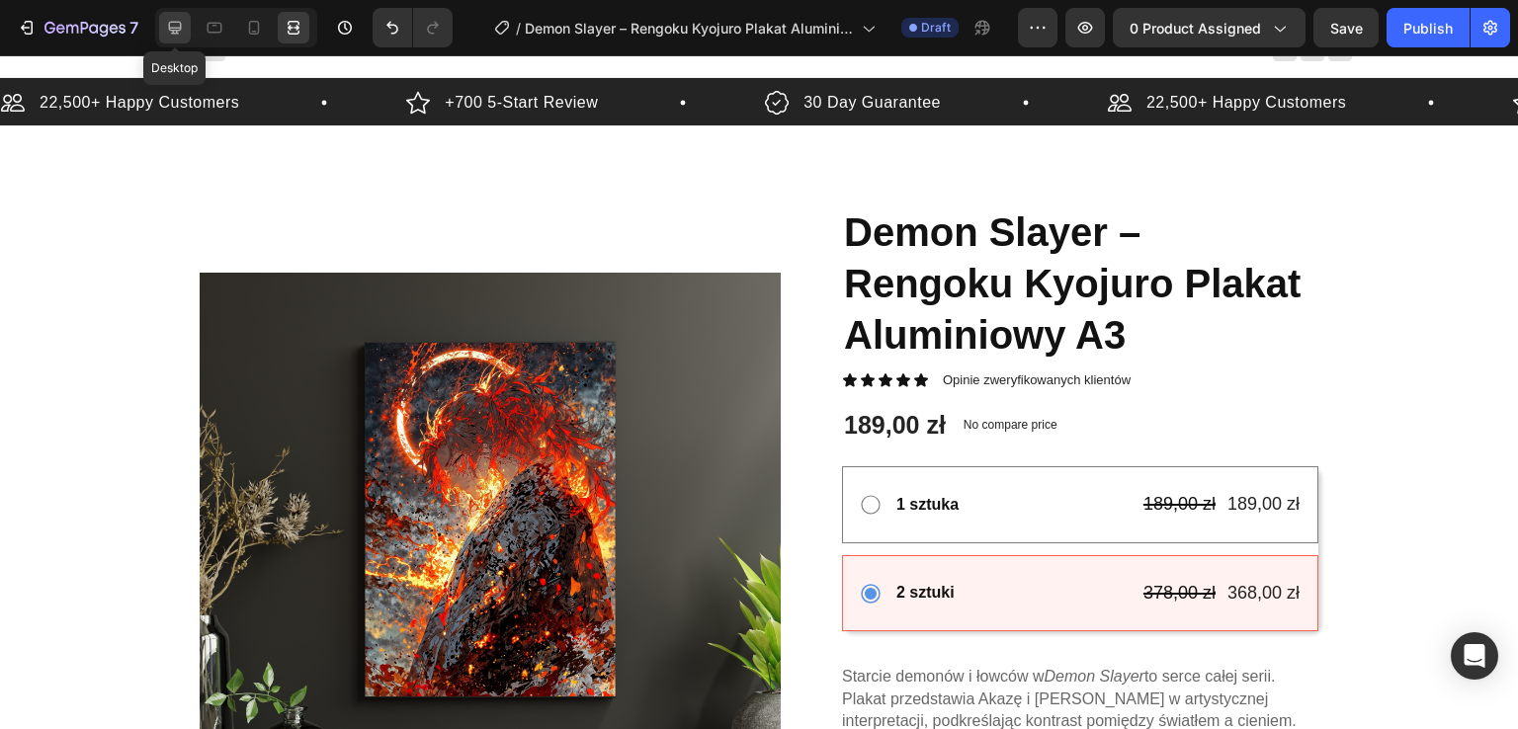 The image size is (1518, 729). What do you see at coordinates (927, 450) in the screenshot?
I see `p: 1 sztuka` at bounding box center [927, 450].